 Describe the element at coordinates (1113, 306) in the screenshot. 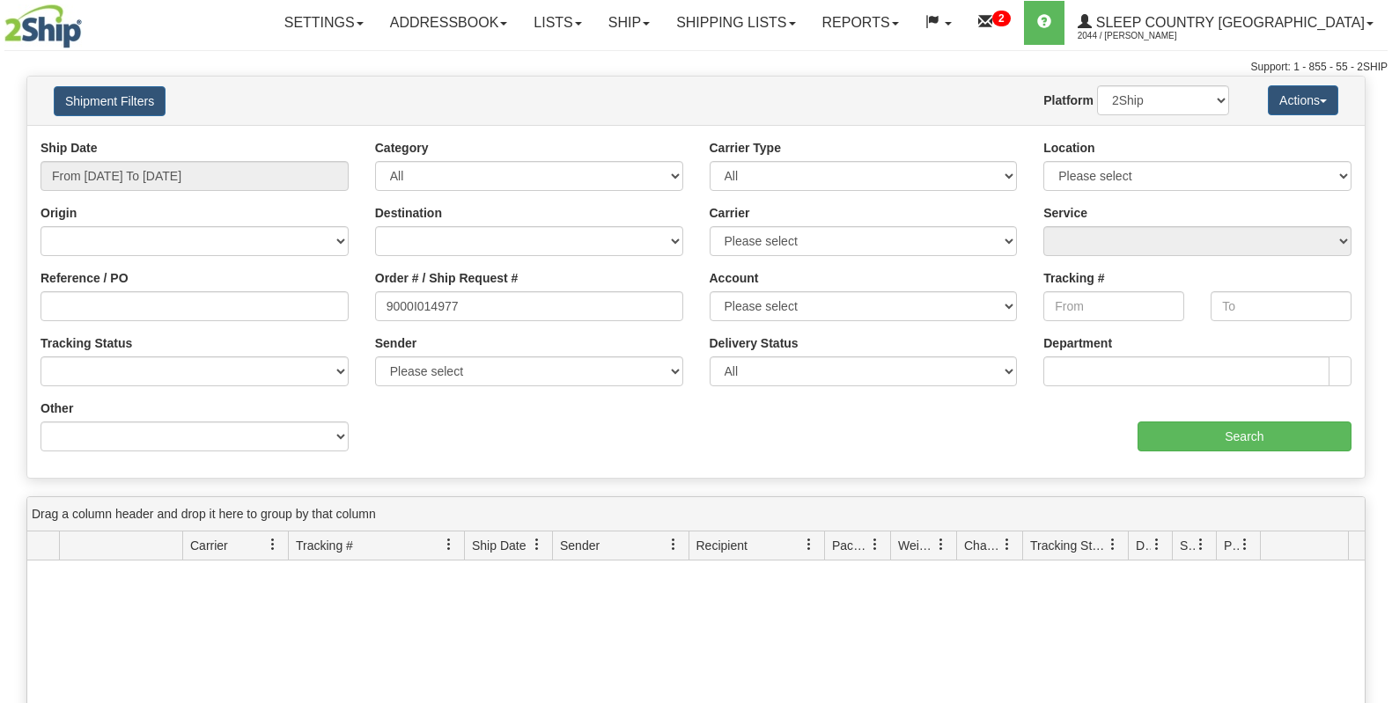

I see `input: From` at that location.